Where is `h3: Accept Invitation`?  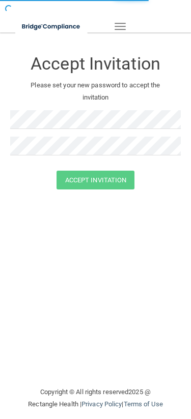 h3: Accept Invitation is located at coordinates (95, 64).